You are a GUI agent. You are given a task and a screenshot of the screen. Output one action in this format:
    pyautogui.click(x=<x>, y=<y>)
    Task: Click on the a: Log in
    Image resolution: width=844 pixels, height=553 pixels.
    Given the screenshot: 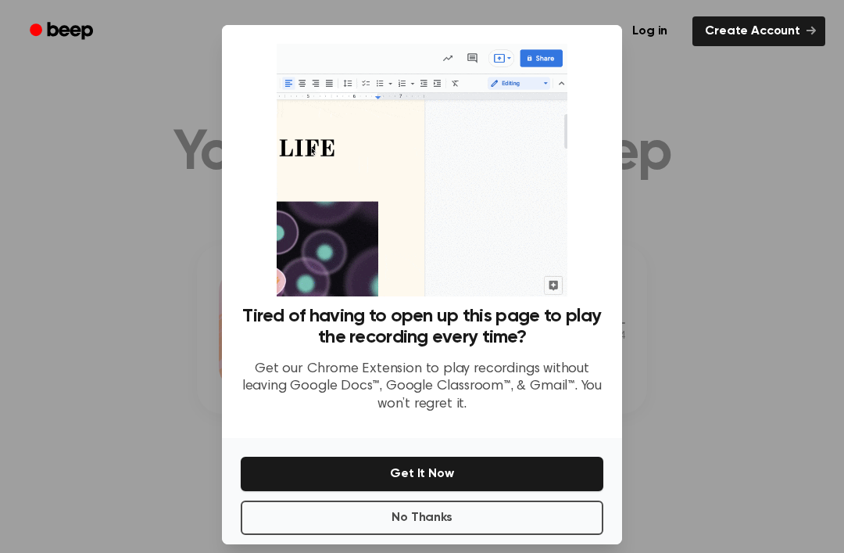 What is the action you would take?
    pyautogui.click(x=650, y=31)
    